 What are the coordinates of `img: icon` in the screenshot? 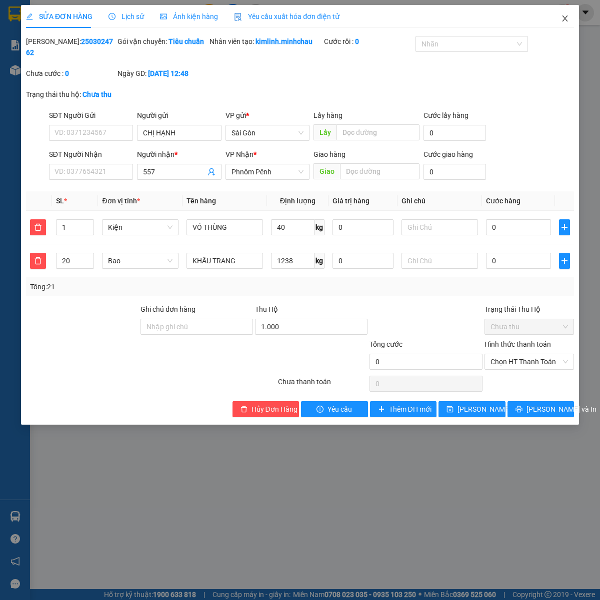 It's located at (238, 17).